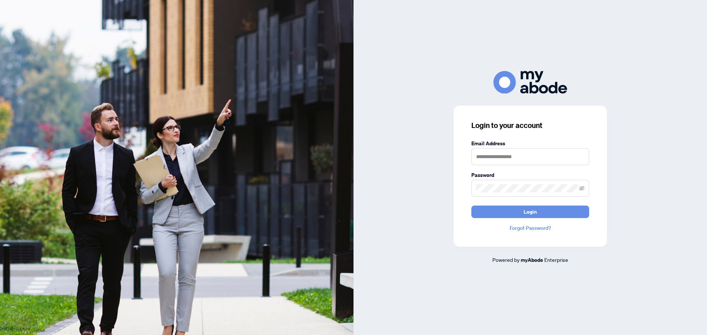 The width and height of the screenshot is (707, 335). What do you see at coordinates (530, 228) in the screenshot?
I see `a: Forgot Password?` at bounding box center [530, 228].